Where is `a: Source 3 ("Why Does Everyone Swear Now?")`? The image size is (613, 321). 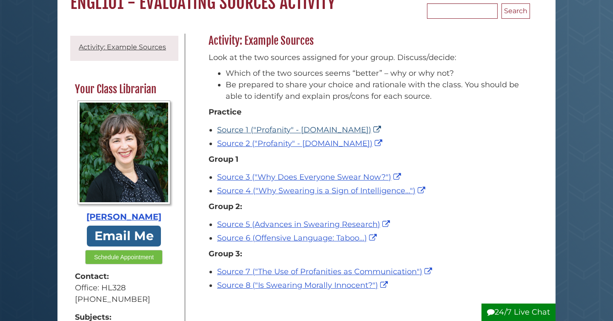
a: Source 3 ("Why Does Everyone Swear Now?") is located at coordinates (310, 177).